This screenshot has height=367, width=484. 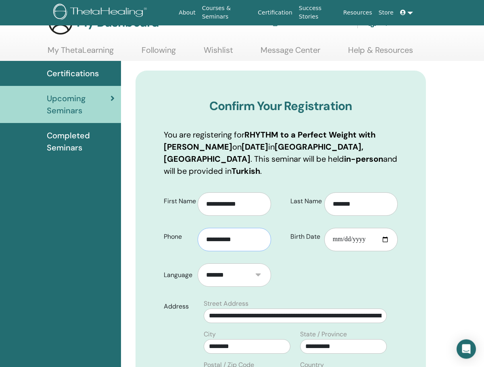 What do you see at coordinates (118, 23) in the screenshot?
I see `h3: My Dashboard` at bounding box center [118, 23].